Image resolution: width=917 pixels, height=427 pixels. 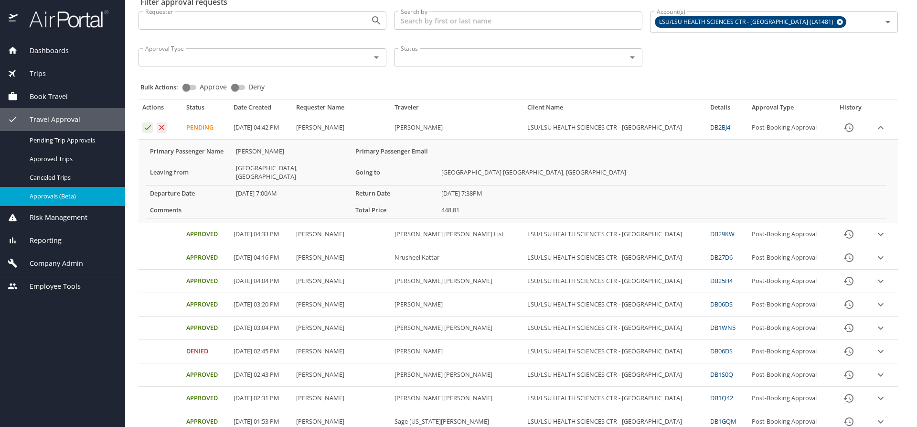 I want to click on th: Requester Name, so click(x=342, y=109).